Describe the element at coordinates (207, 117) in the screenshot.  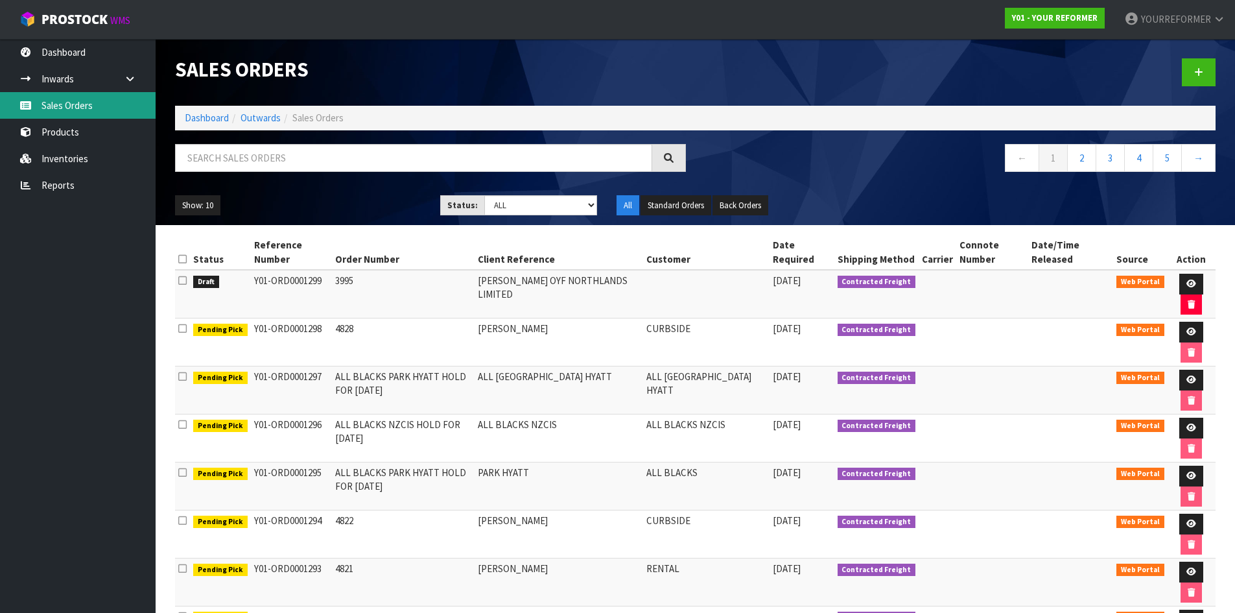
I see `a: Dashboard` at that location.